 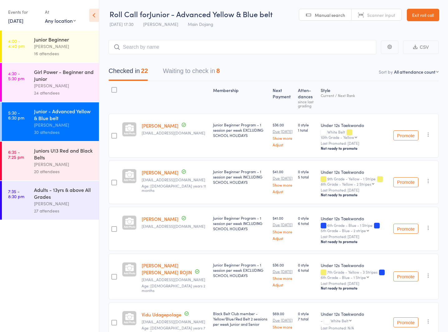 I want to click on div: 20 attendees, so click(x=64, y=171).